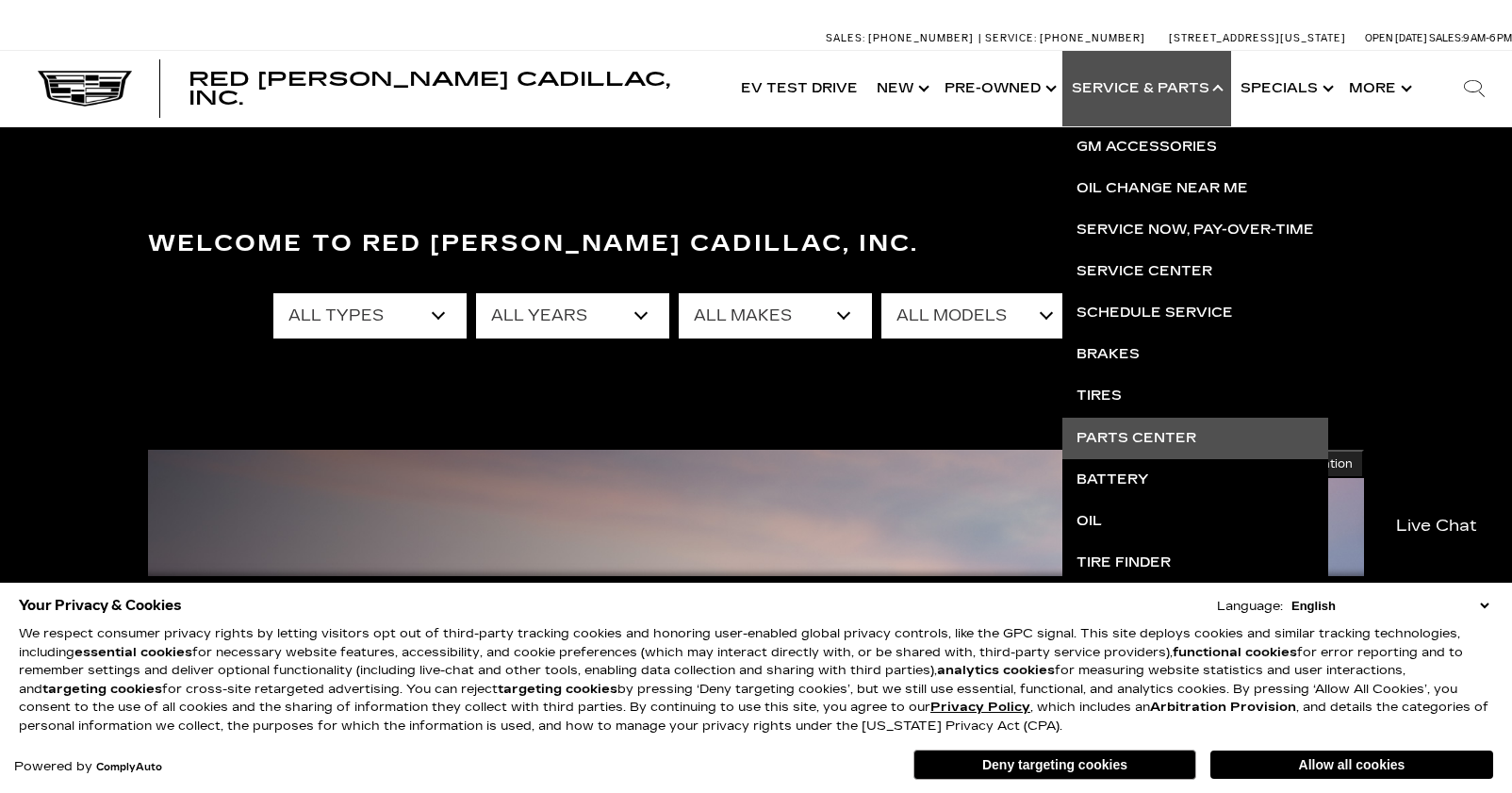  What do you see at coordinates (1436, 525) in the screenshot?
I see `span: Live Chat` at bounding box center [1436, 525].